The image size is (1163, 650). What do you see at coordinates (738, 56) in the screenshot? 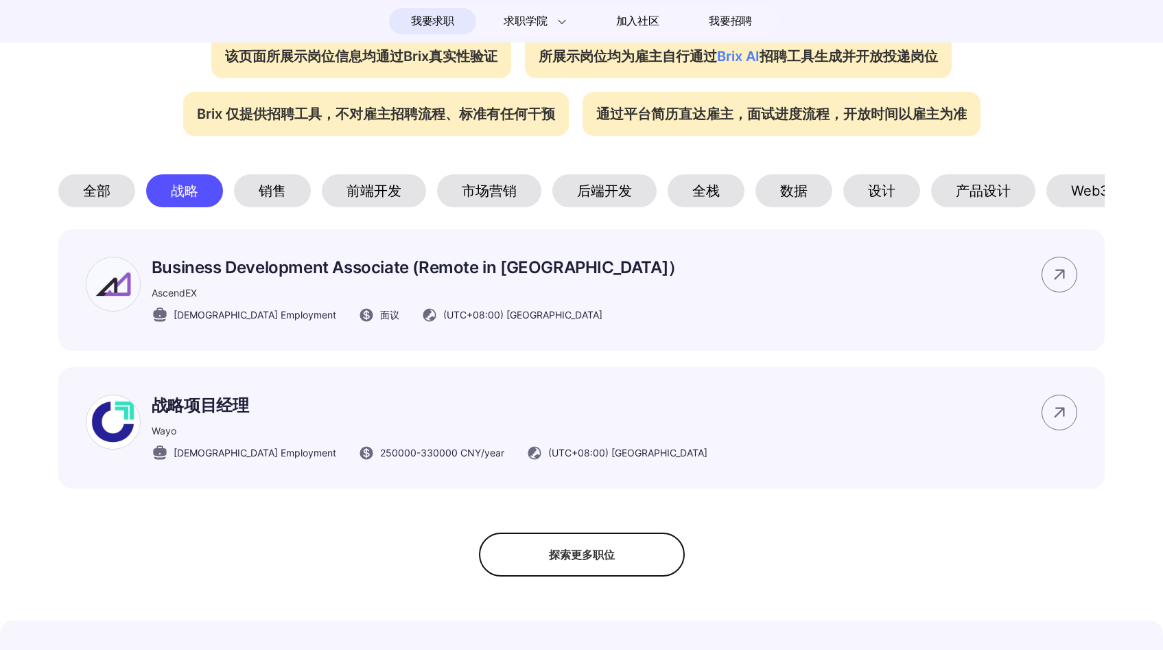
I see `span: Brix AI` at bounding box center [738, 56].